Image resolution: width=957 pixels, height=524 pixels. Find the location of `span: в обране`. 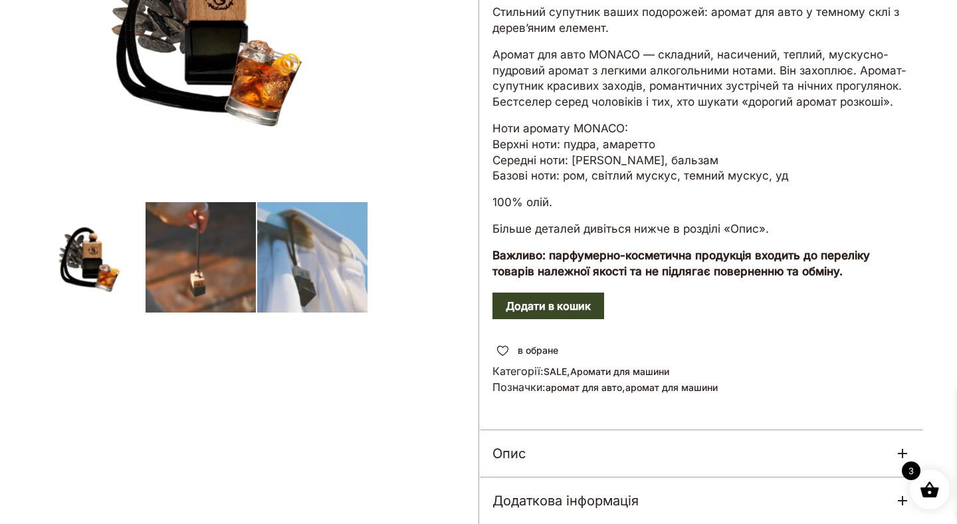

span: в обране is located at coordinates (538, 350).